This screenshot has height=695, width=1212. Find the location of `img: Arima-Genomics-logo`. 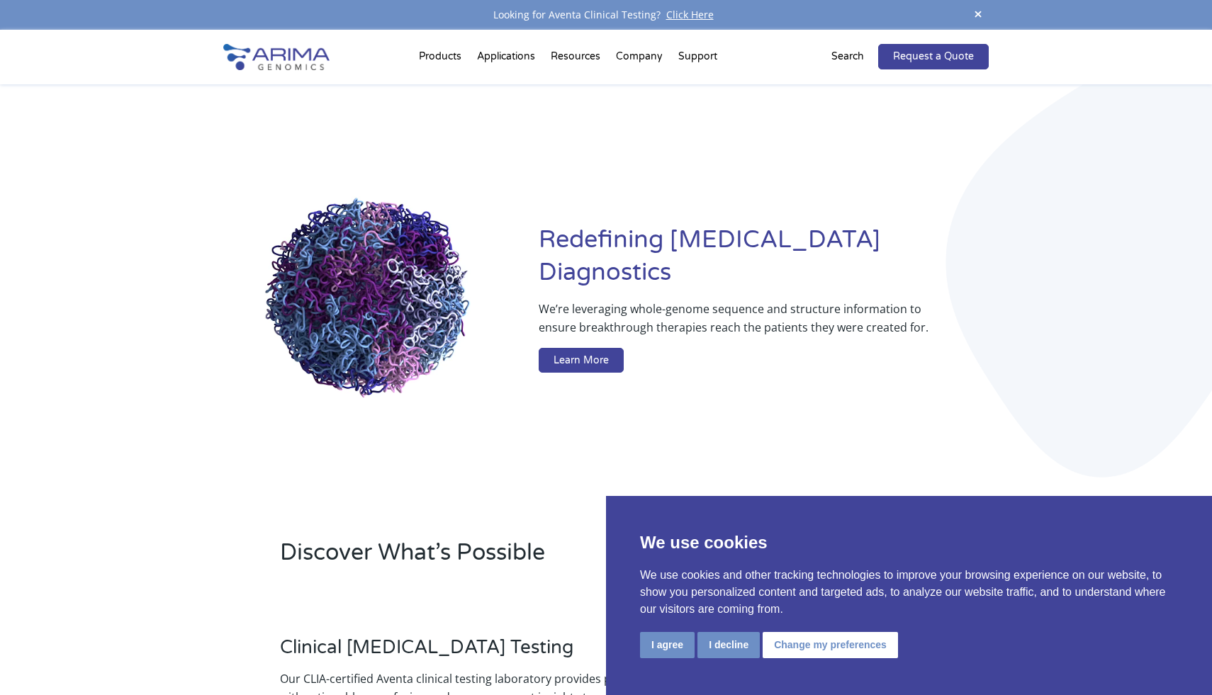

img: Arima-Genomics-logo is located at coordinates (276, 57).